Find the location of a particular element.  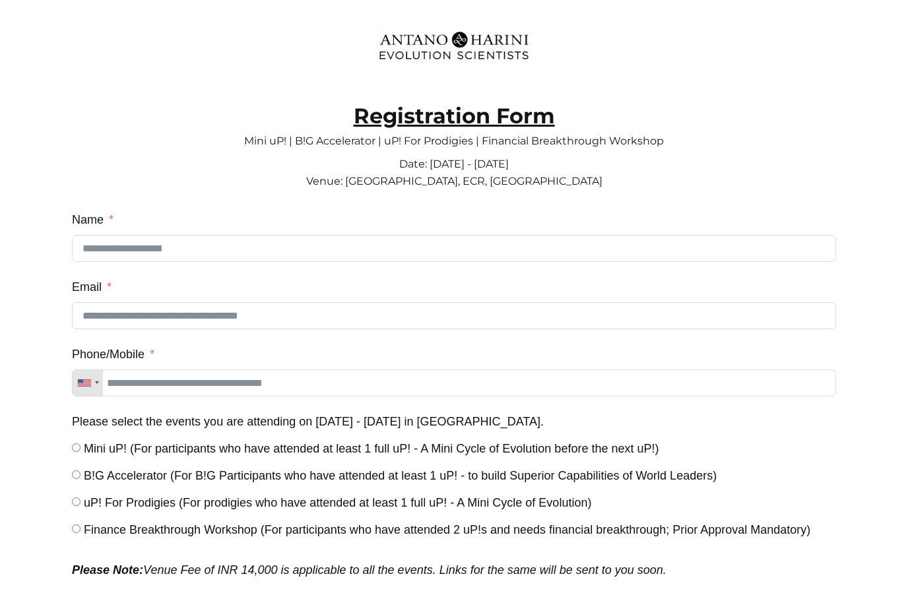

strong: Registration Form is located at coordinates (454, 116).